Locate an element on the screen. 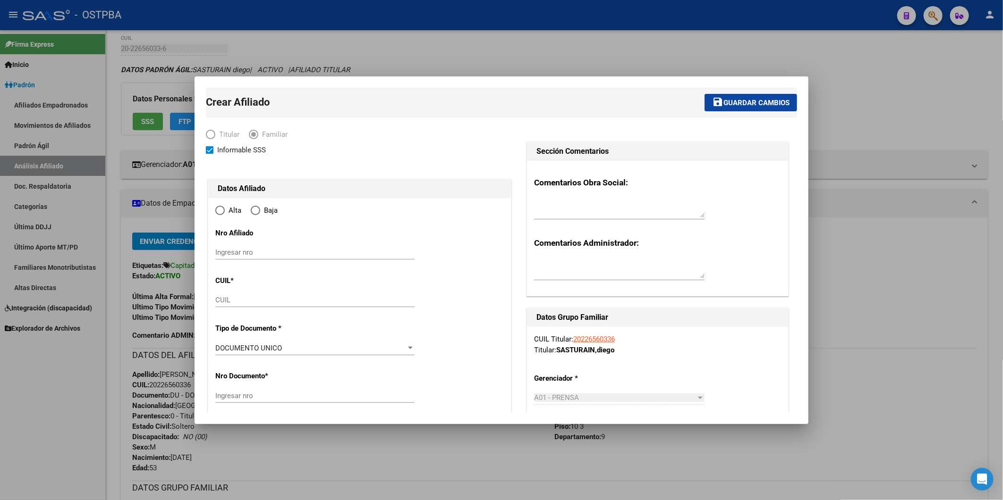 The image size is (1003, 500). span: A01 - PRENSA is located at coordinates (556, 398).